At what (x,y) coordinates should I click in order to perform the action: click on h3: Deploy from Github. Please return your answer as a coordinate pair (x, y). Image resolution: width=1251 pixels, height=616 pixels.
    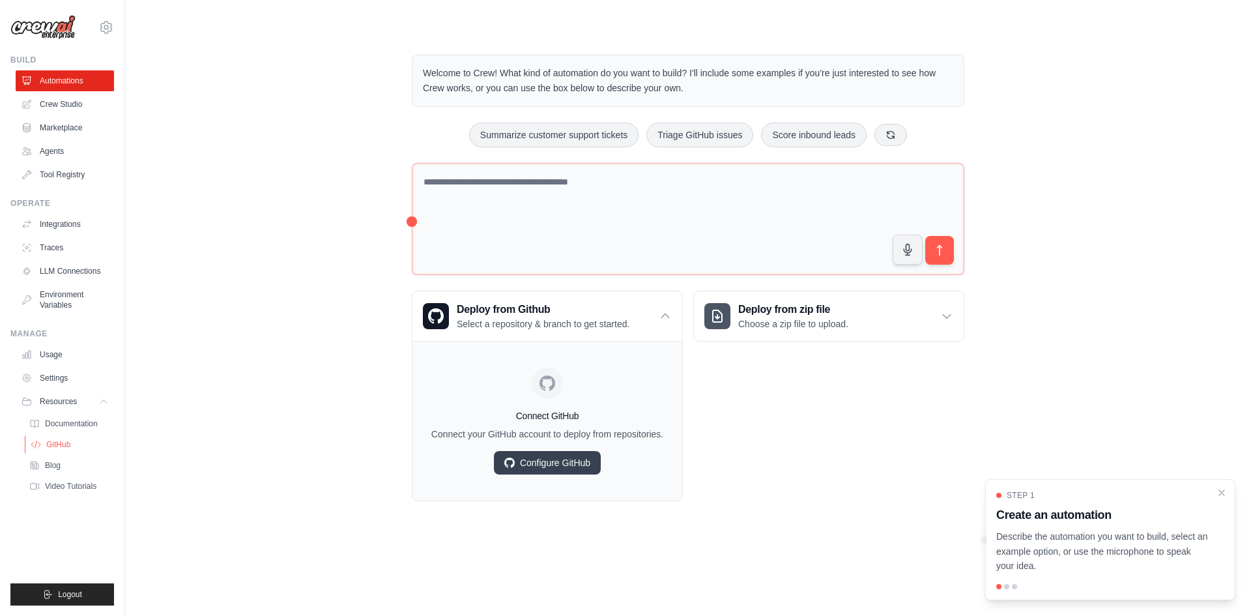
    Looking at the image, I should click on (543, 310).